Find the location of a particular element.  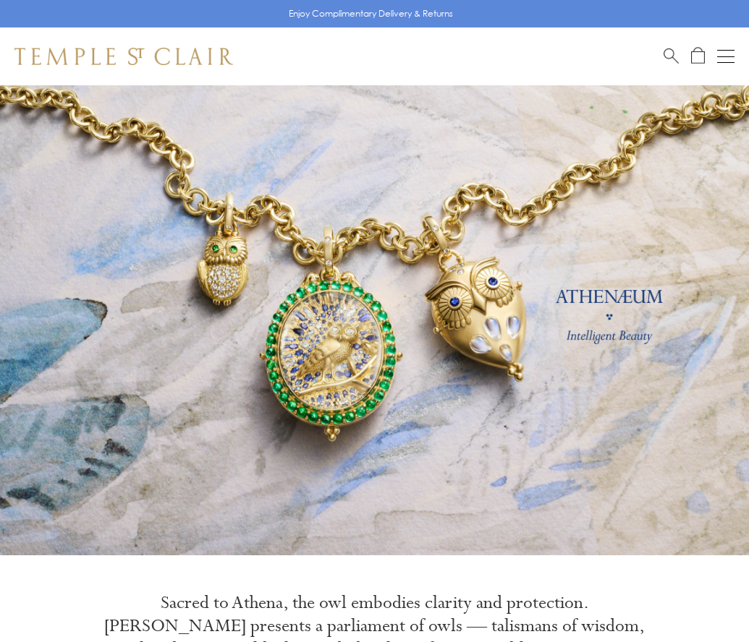

button: Open navigation is located at coordinates (725, 56).